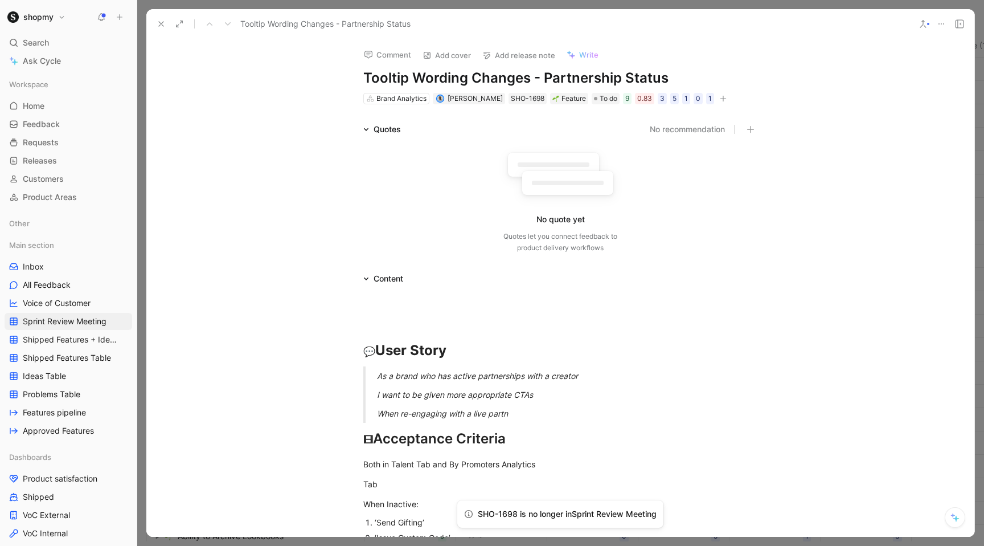 The width and height of the screenshot is (984, 546). I want to click on span: Feedback, so click(41, 124).